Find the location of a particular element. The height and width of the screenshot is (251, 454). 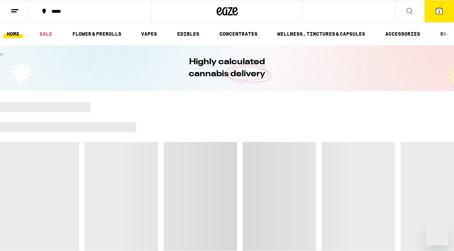

a: WELLNESS, TINCTURES & CAPSULES is located at coordinates (321, 34).